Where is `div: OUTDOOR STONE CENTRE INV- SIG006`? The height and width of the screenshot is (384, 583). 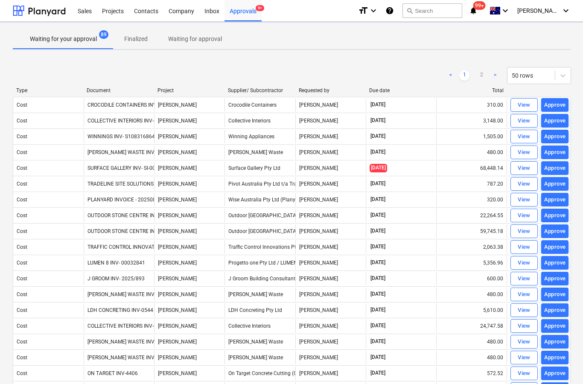
div: OUTDOOR STONE CENTRE INV- SIG006 is located at coordinates (132, 215).